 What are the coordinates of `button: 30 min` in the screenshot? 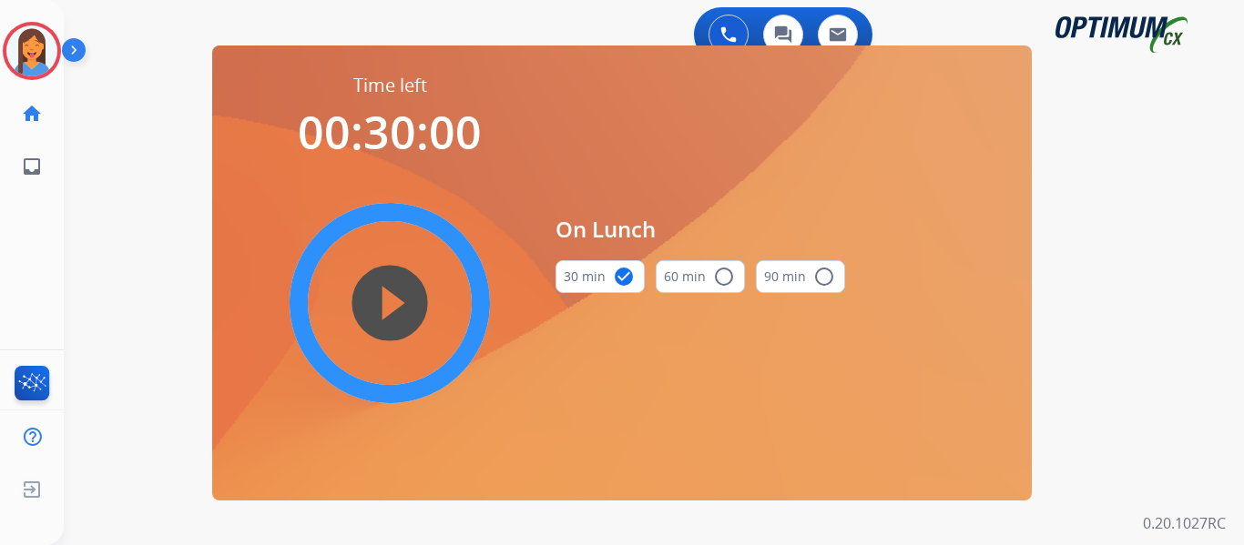 It's located at (600, 277).